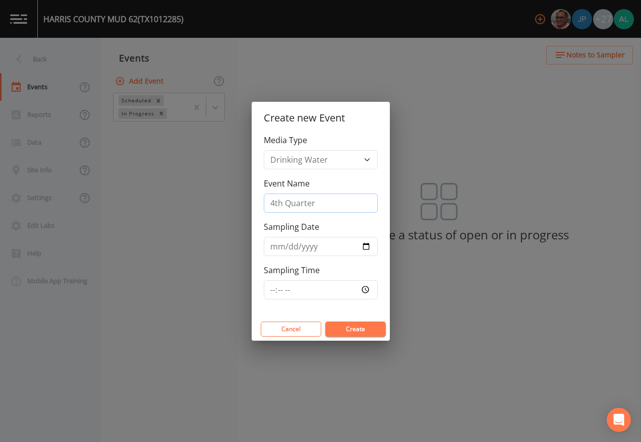  I want to click on button: Create, so click(356, 329).